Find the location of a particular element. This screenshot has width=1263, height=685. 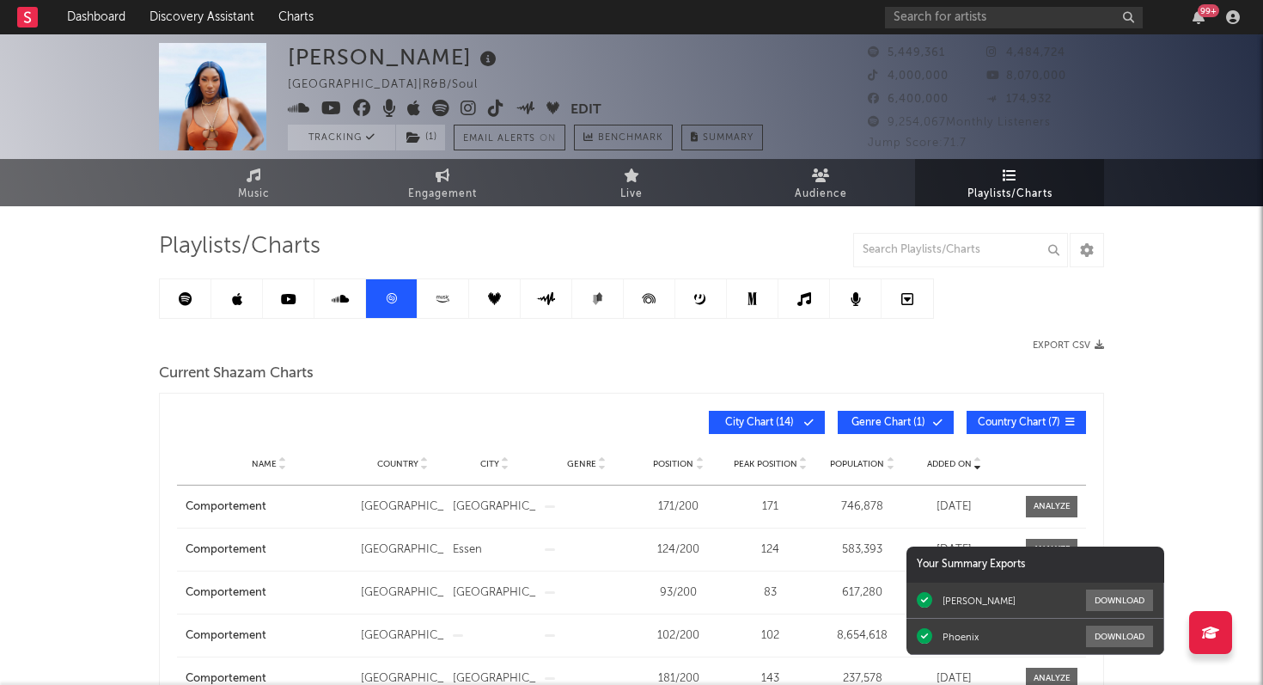

div: 102 / 200 is located at coordinates (678, 636).